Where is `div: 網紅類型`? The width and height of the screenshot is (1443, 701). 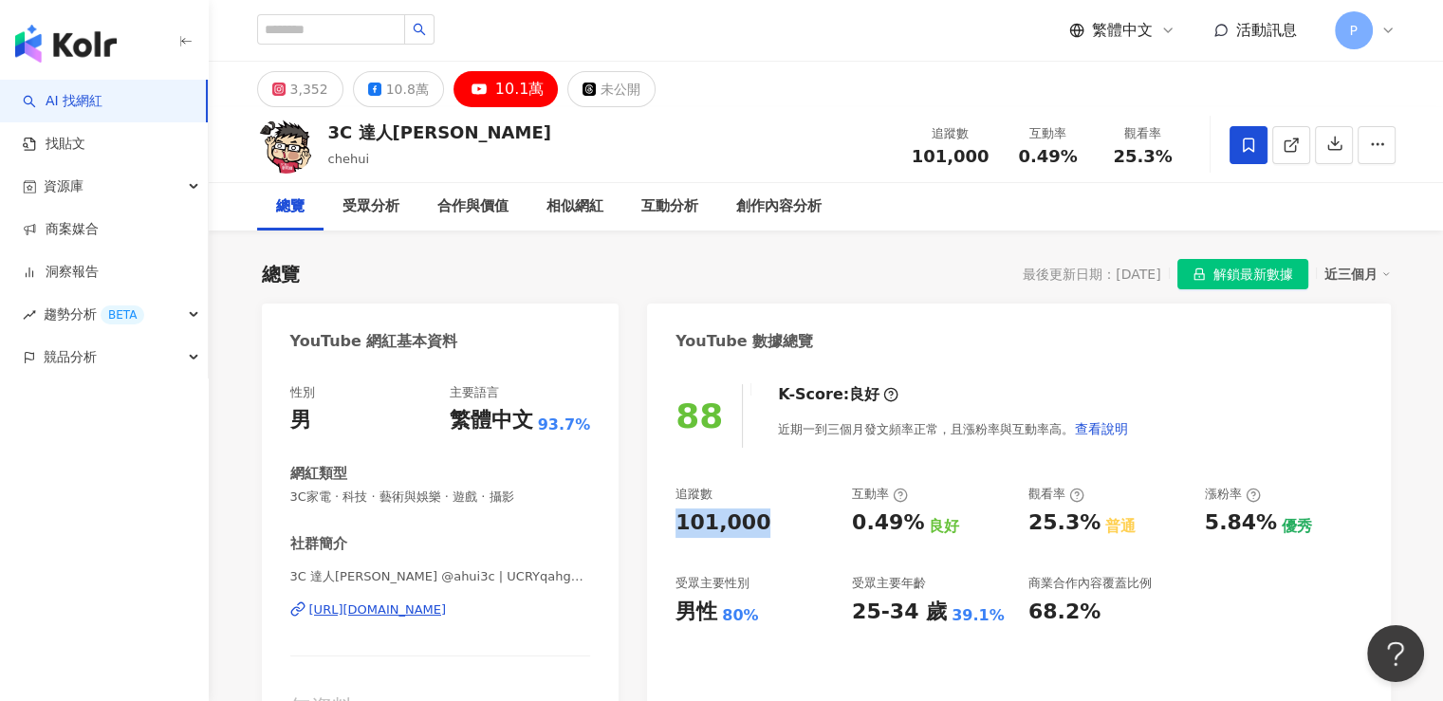
div: 網紅類型 is located at coordinates (319, 473).